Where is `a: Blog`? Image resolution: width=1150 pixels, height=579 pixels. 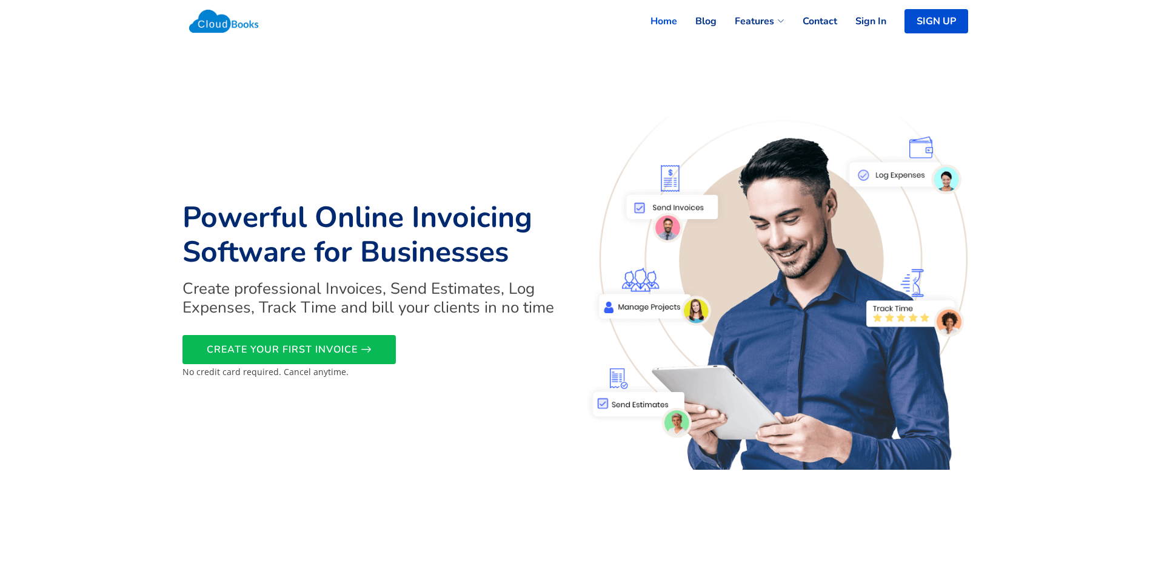
a: Blog is located at coordinates (697, 21).